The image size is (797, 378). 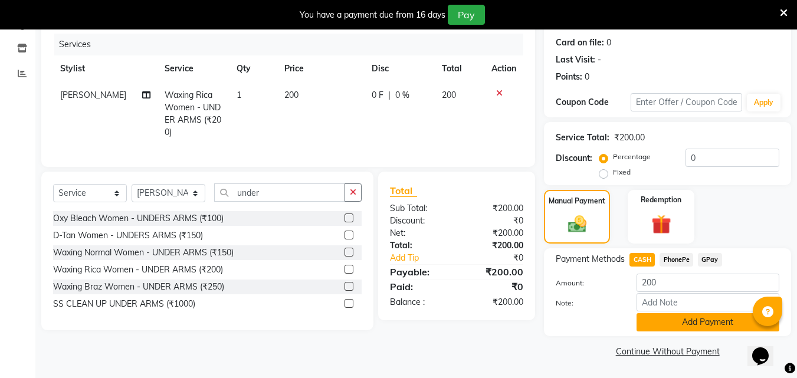 I want to click on div: Net:, so click(x=419, y=233).